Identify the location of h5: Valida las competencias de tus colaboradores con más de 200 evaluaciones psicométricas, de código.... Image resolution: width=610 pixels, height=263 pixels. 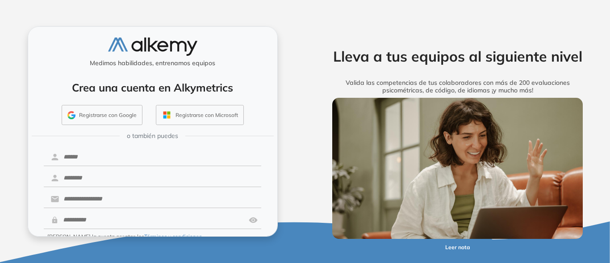
(458, 87).